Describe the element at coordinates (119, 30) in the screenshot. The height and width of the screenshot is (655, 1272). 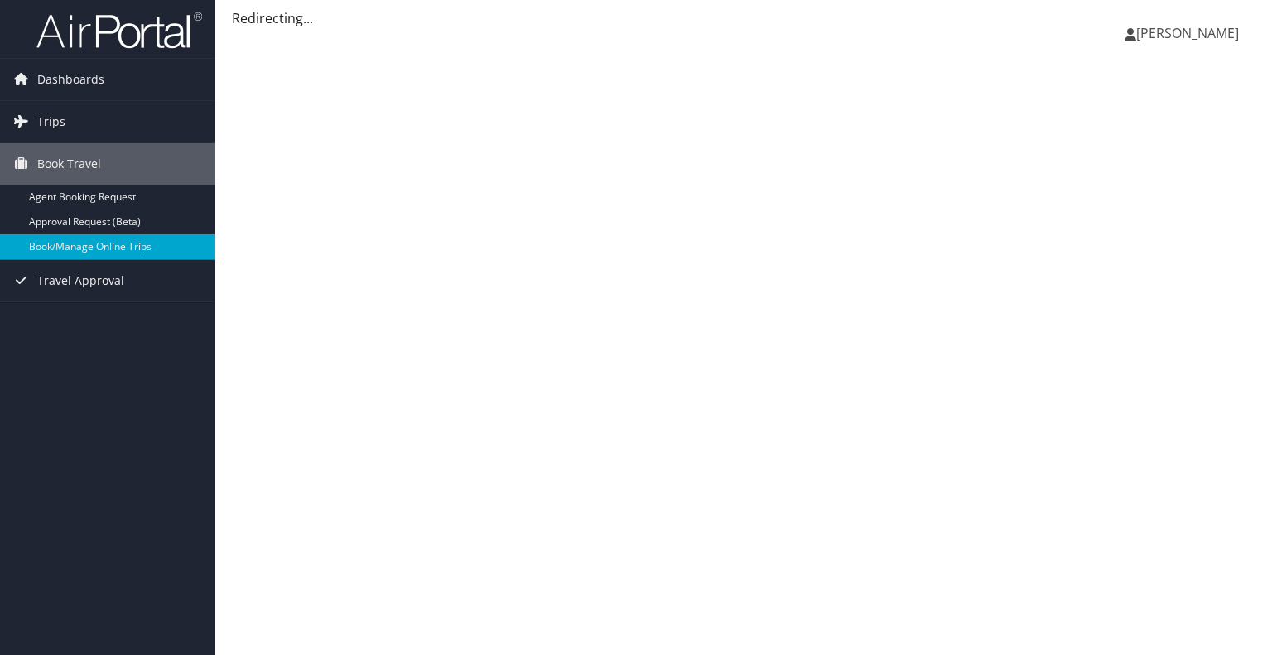
I see `img: airportal-logo.png` at that location.